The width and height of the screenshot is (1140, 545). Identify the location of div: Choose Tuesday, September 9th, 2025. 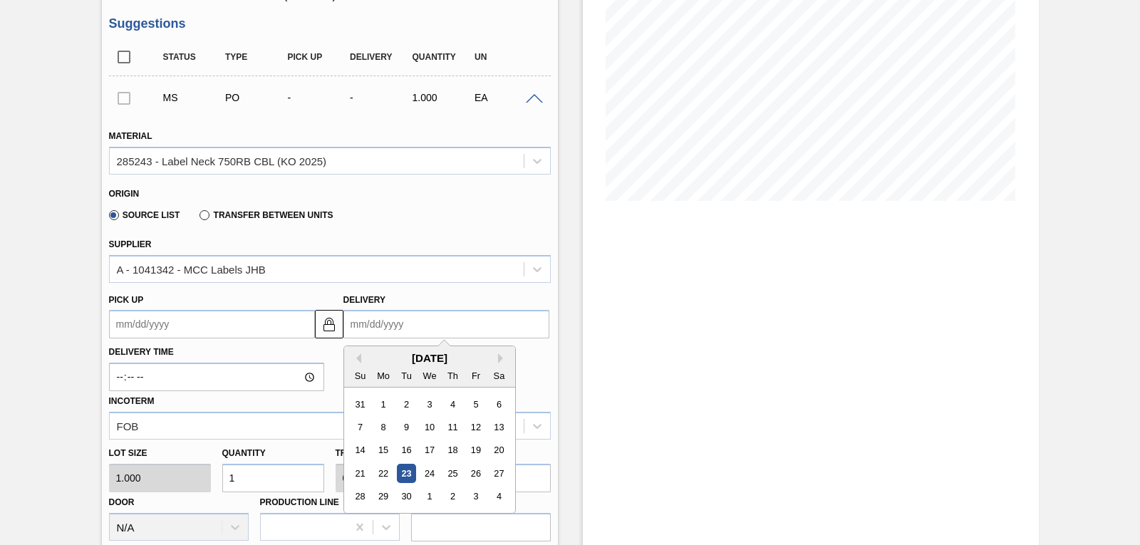
(405, 427).